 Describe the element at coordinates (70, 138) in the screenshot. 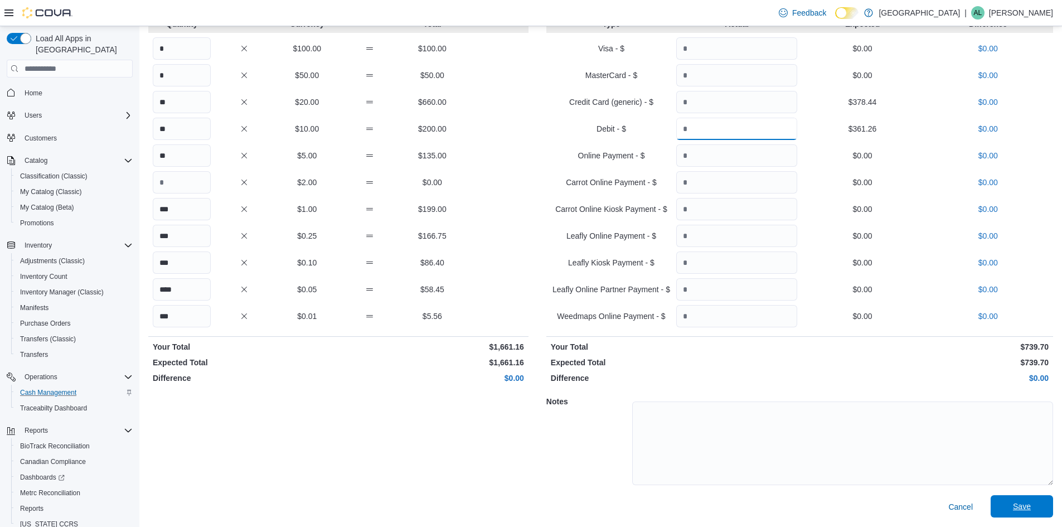

I see `button: Customers` at that location.